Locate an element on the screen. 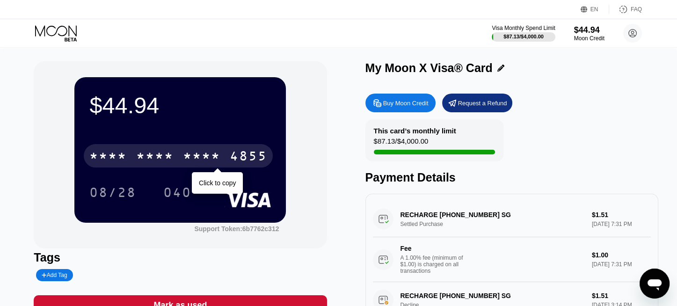  div: A 1.00% fee (minimum of $1.00) is charged on all transactions is located at coordinates (436, 264).